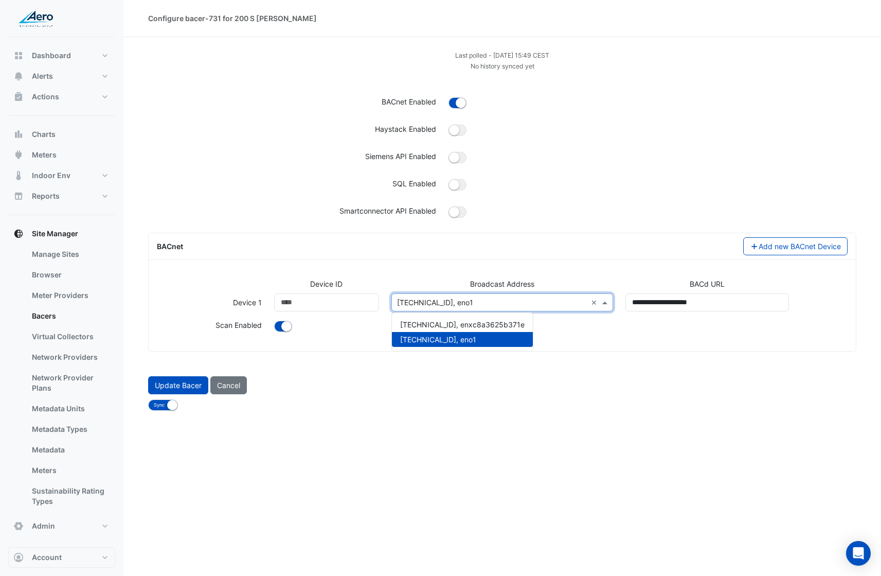  What do you see at coordinates (19, 196) in the screenshot?
I see `app-icon: Reports` at bounding box center [19, 196].